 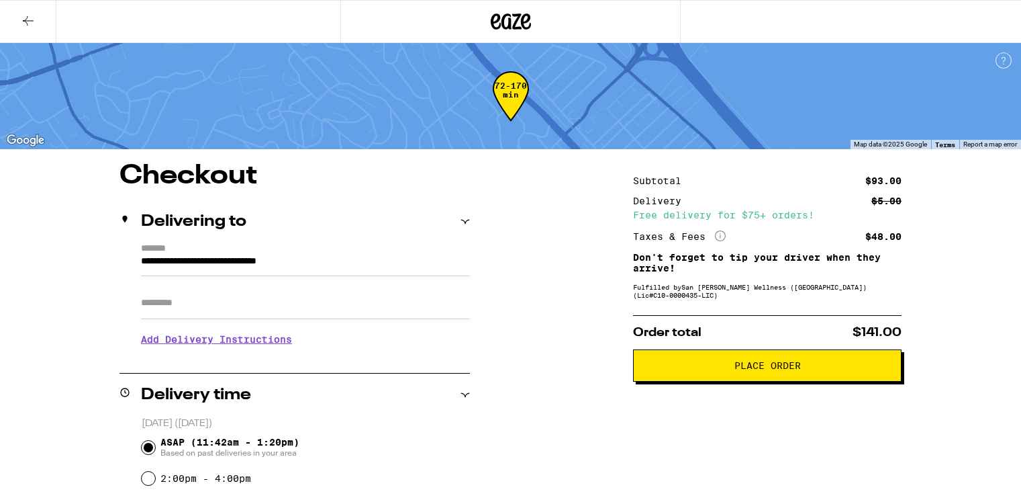 I want to click on span: Order total, so click(x=667, y=332).